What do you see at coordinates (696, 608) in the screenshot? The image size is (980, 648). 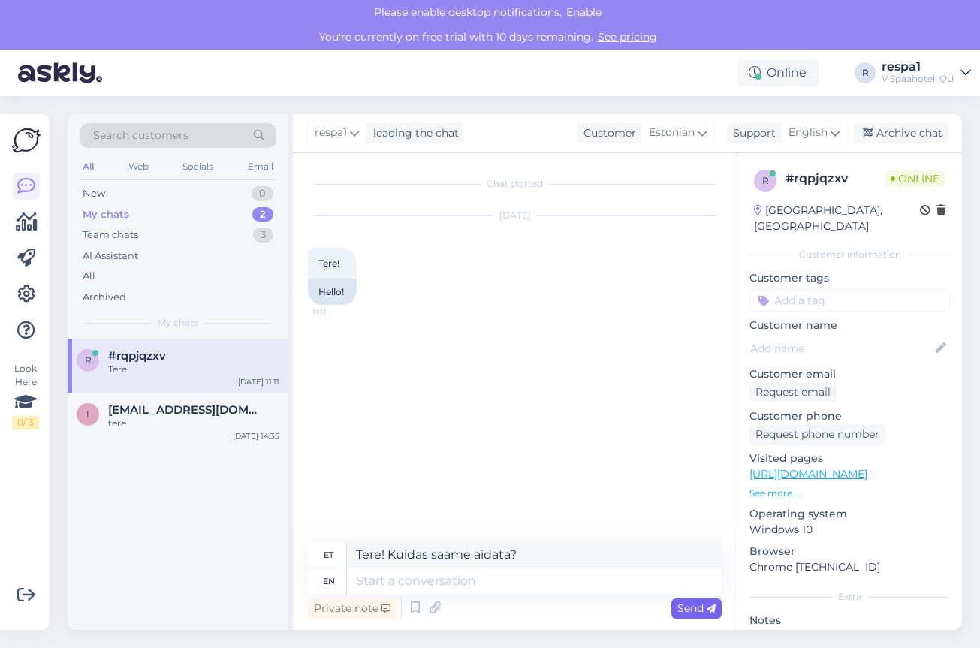 I see `span: Send` at bounding box center [696, 608].